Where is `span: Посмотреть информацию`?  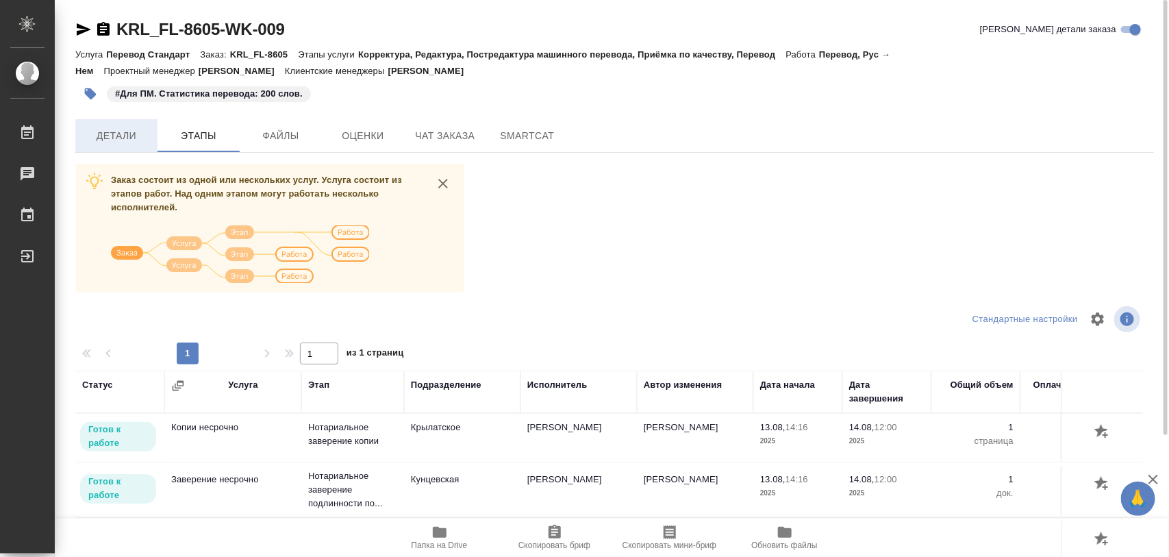
span: Посмотреть информацию is located at coordinates (1128, 319).